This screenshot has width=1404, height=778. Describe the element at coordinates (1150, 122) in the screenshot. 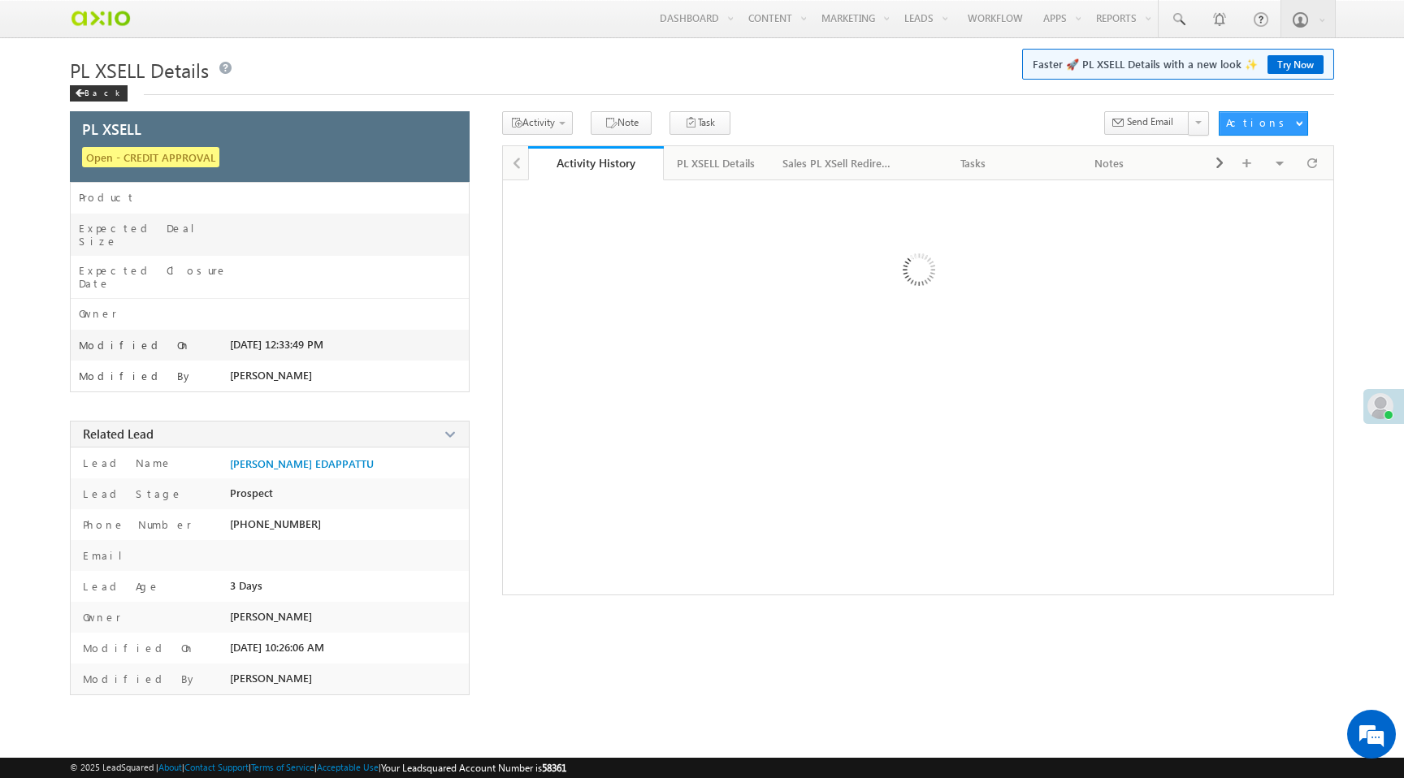

I see `span: Send Email` at that location.